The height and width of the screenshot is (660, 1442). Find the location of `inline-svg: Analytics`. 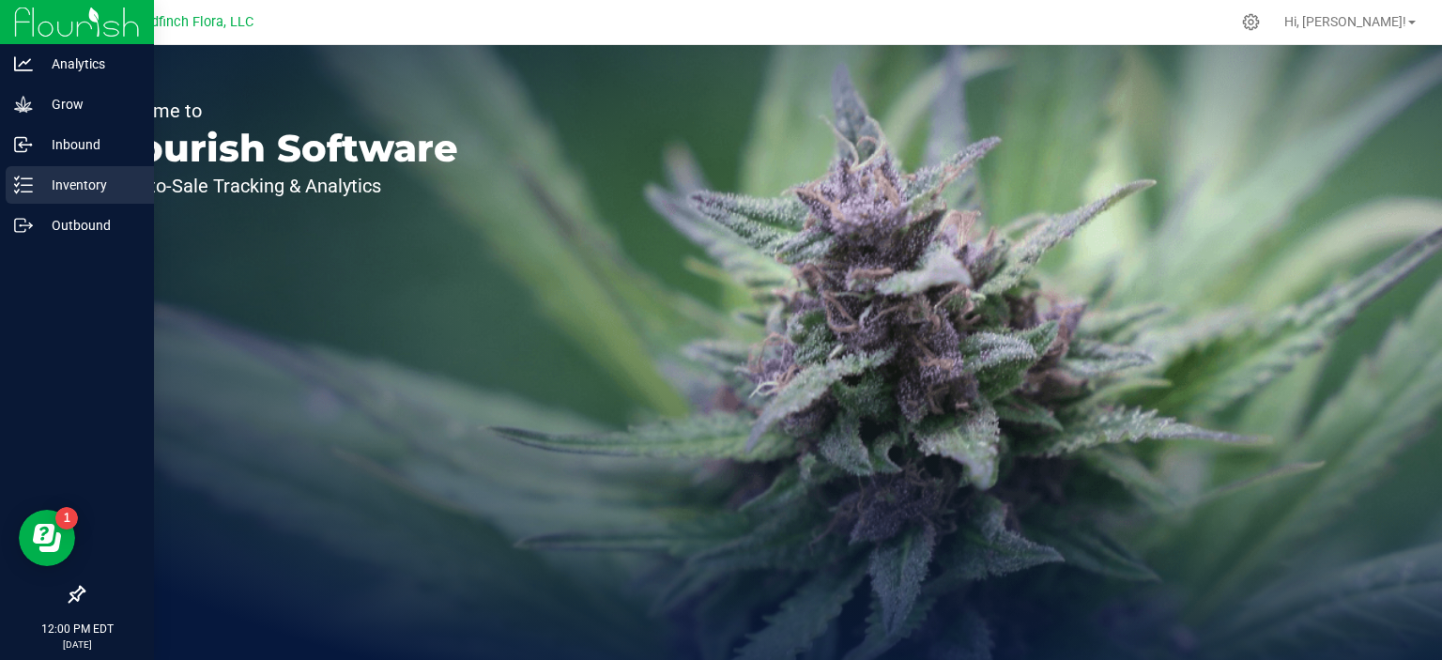

inline-svg: Analytics is located at coordinates (23, 64).